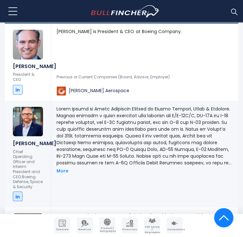 The width and height of the screenshot is (243, 237). Describe the element at coordinates (125, 11) in the screenshot. I see `a: Go to homepage` at that location.